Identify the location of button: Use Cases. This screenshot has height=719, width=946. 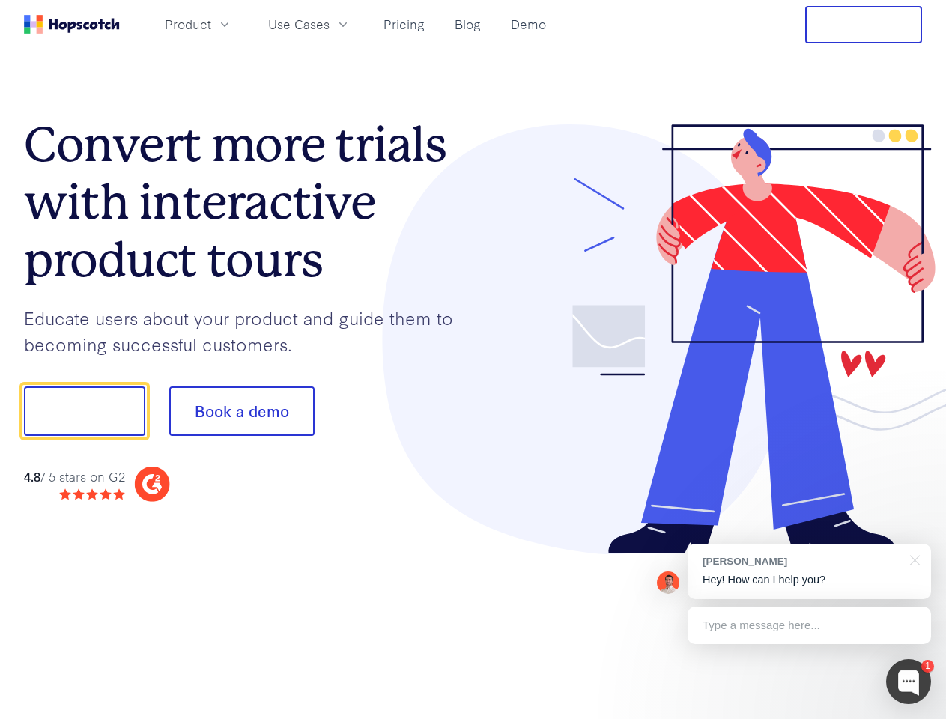
(309, 24).